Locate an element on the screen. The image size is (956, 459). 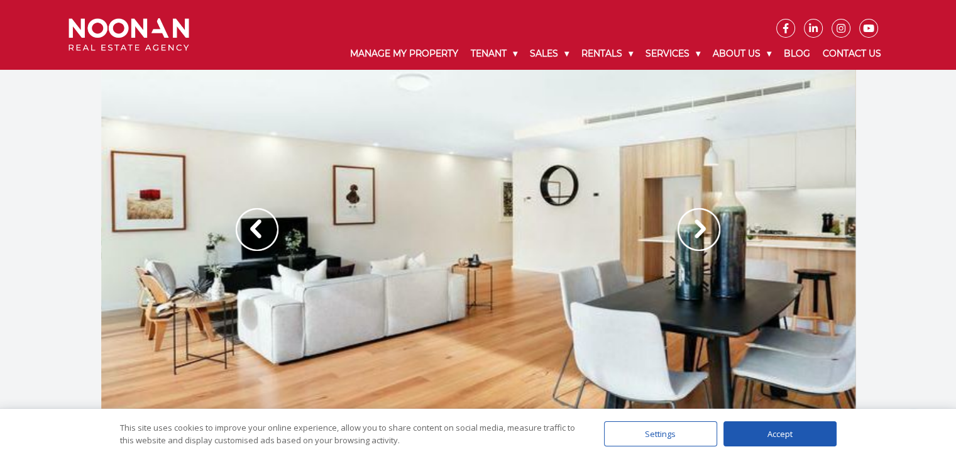
a: Contact Us is located at coordinates (852, 53).